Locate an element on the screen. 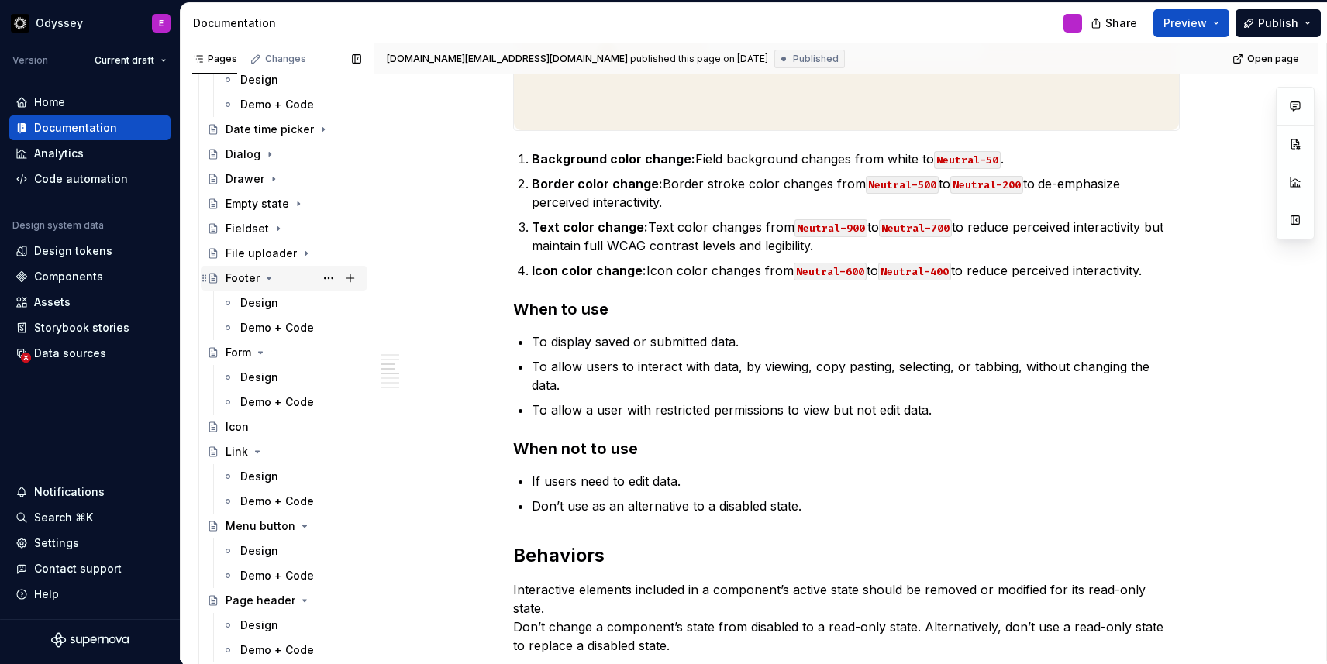 Image resolution: width=1327 pixels, height=664 pixels. p: If users need to edit data. is located at coordinates (856, 481).